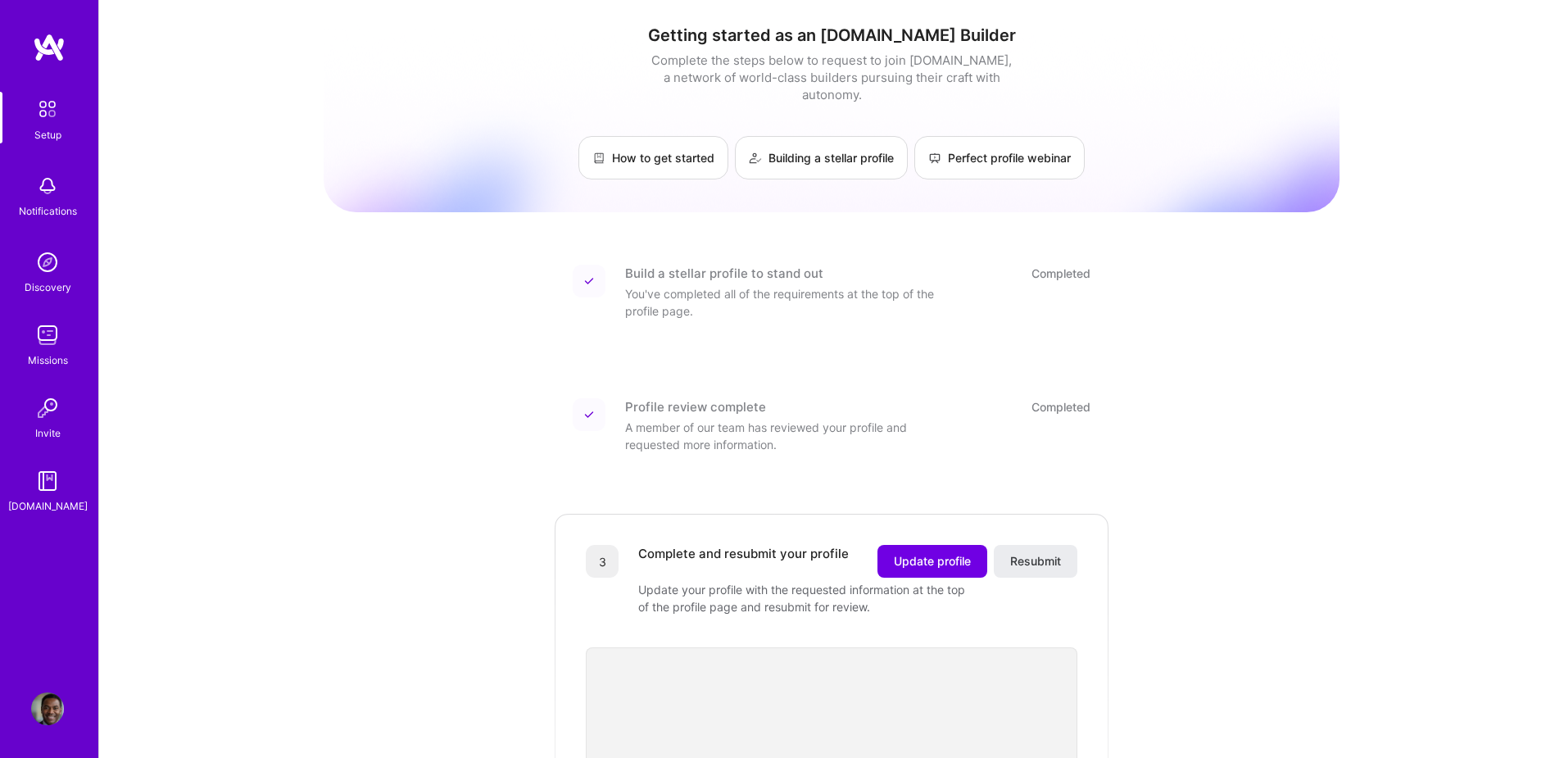  I want to click on img: Invite, so click(48, 408).